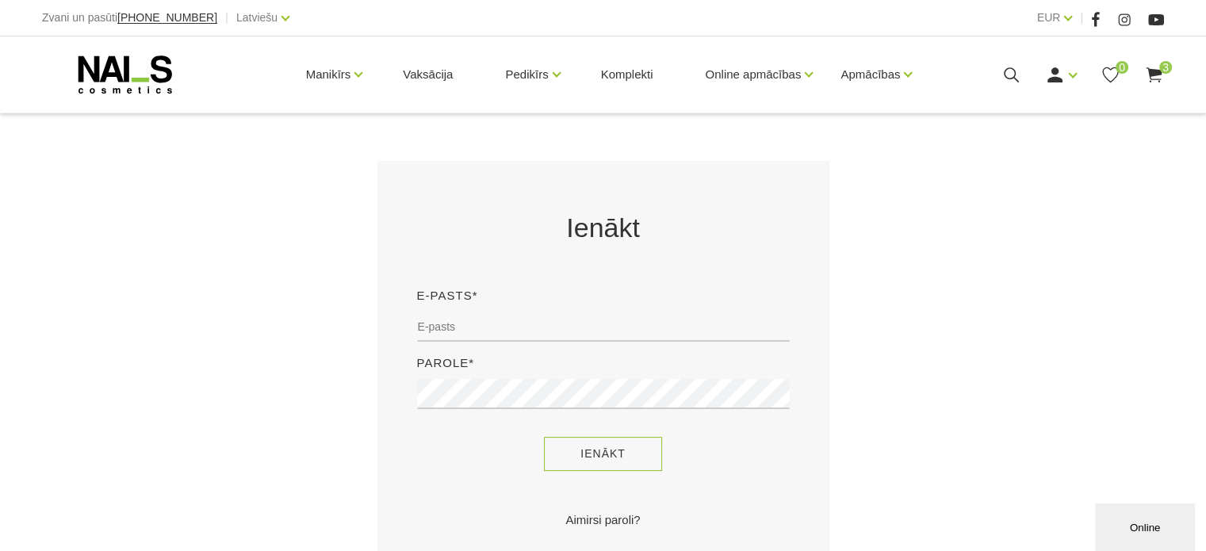  I want to click on label: E-pasts*, so click(447, 296).